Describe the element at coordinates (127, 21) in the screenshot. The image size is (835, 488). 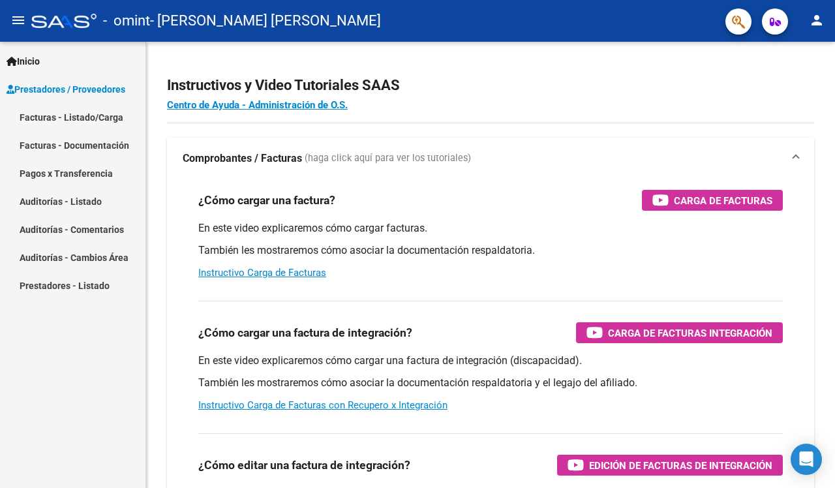
I see `span: - omint` at that location.